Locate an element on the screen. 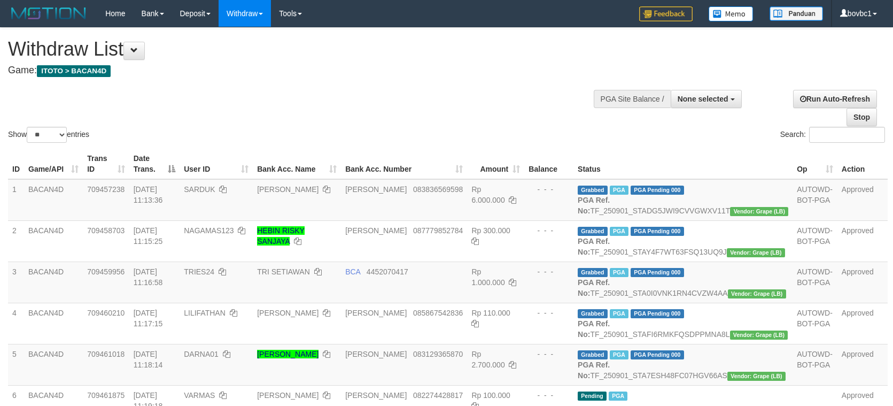 This screenshot has height=406, width=893. th: Amount: activate to sort column ascending is located at coordinates (496, 164).